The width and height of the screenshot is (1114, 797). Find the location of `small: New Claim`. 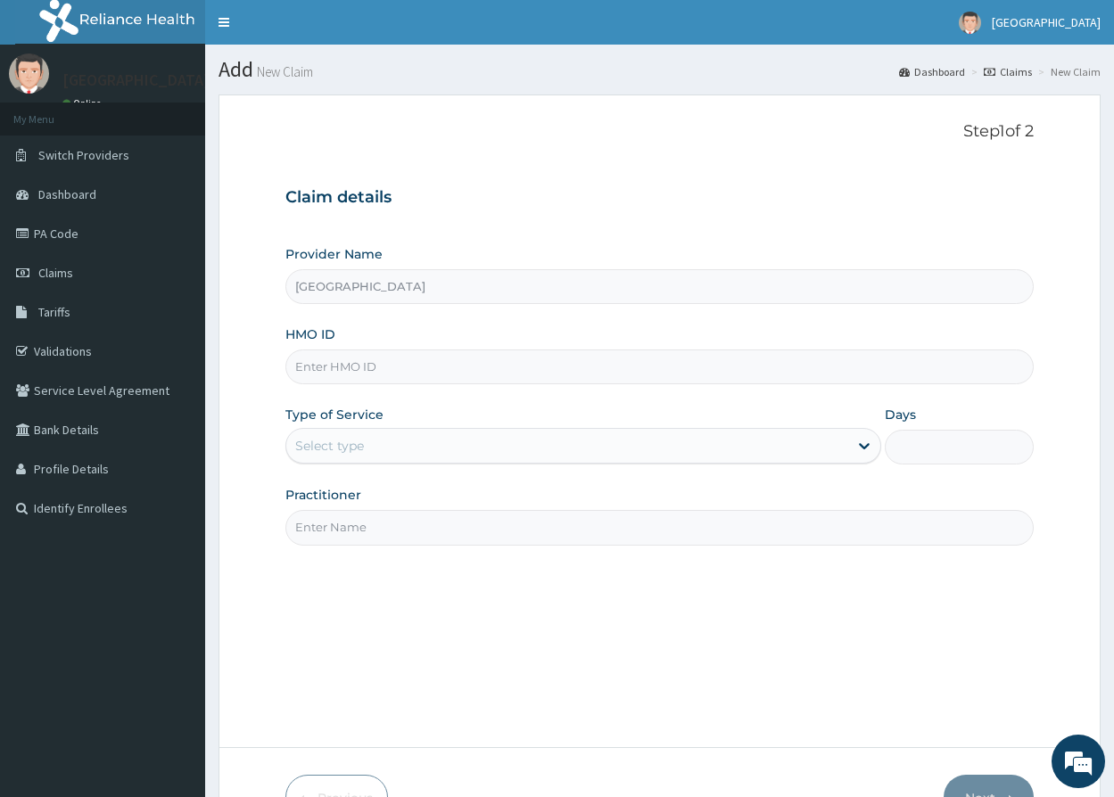

small: New Claim is located at coordinates (283, 71).